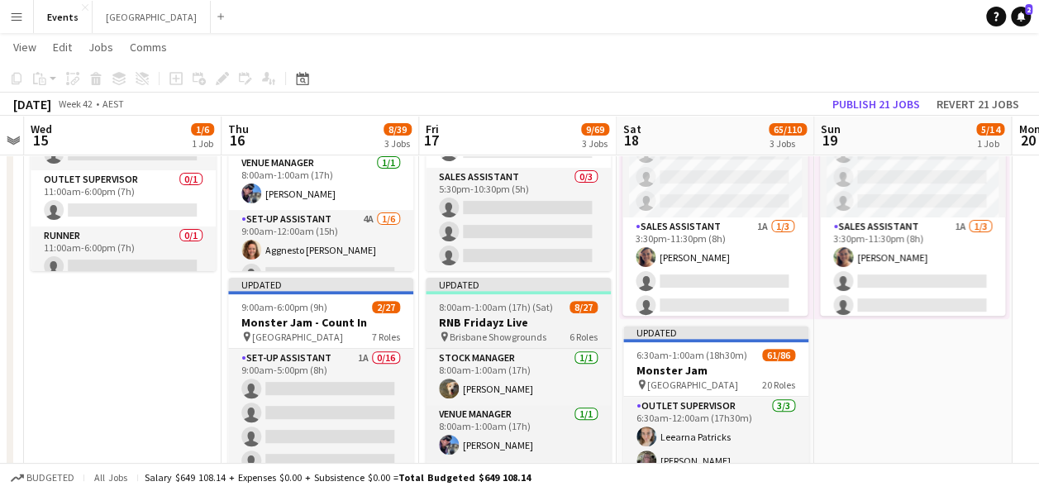 This screenshot has height=491, width=1039. Describe the element at coordinates (496, 307) in the screenshot. I see `span: 8:00am-1:00am (17h) (Sat)` at that location.